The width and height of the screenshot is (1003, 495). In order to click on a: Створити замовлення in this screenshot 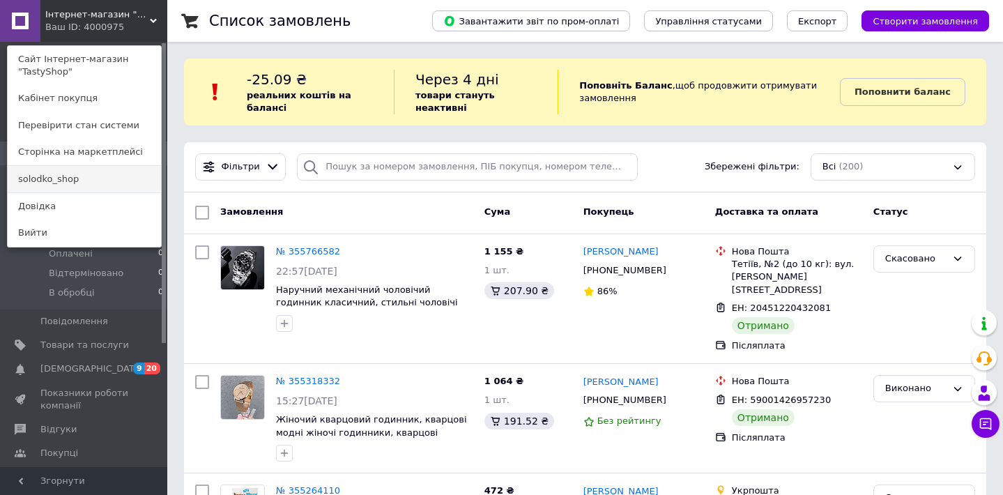, I will do `click(918, 20)`.